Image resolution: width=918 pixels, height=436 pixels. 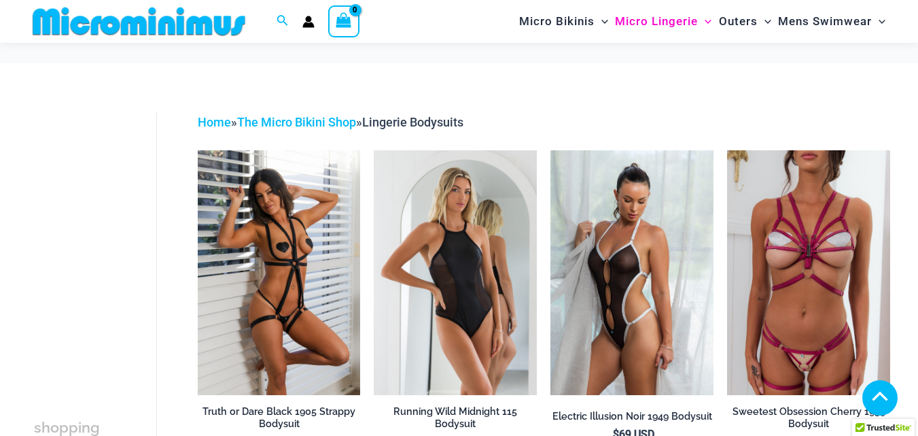 What do you see at coordinates (279, 420) in the screenshot?
I see `a: Truth or Dare Black 1905 Strappy Bodysuit` at bounding box center [279, 420].